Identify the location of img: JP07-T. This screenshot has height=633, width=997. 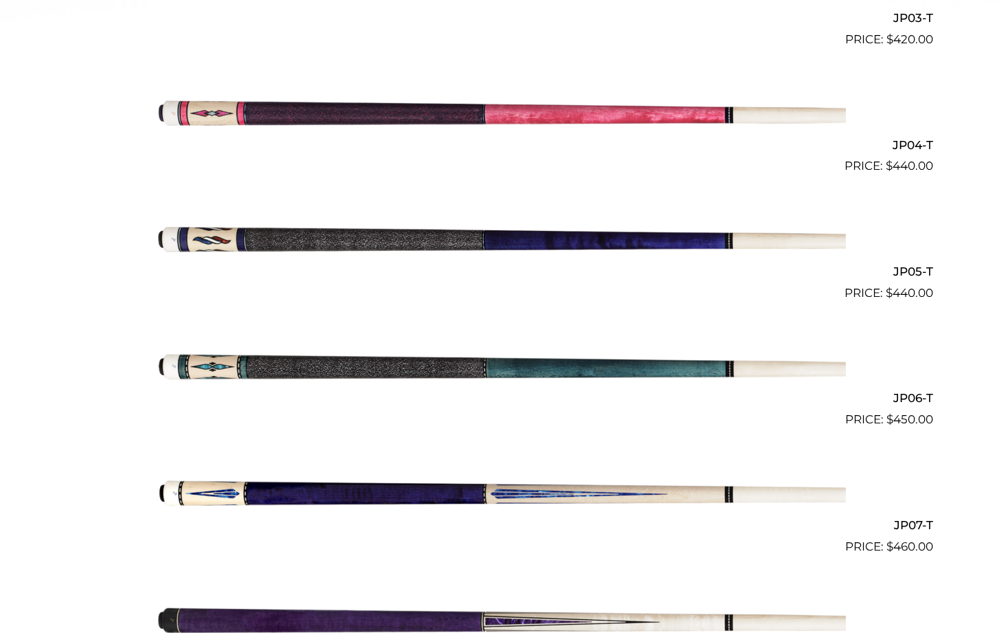
(499, 492).